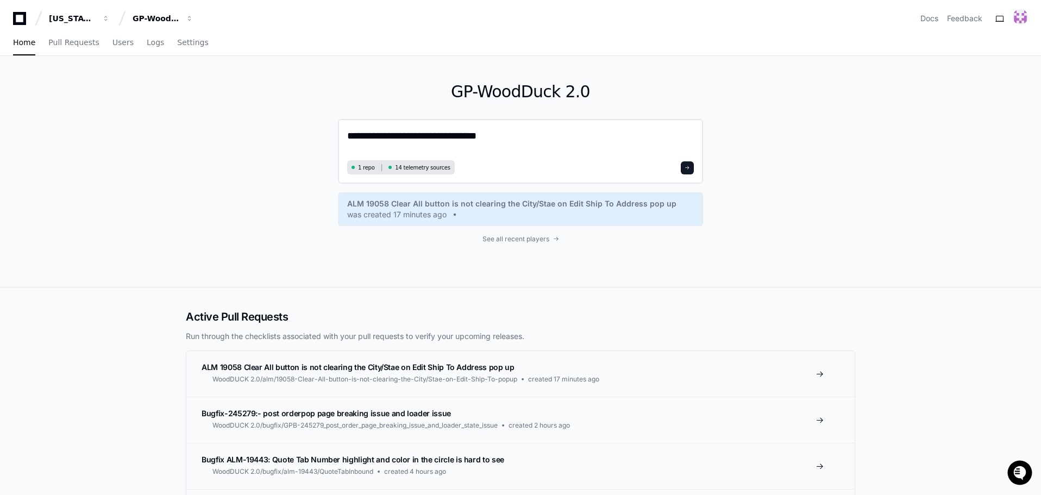  What do you see at coordinates (520, 336) in the screenshot?
I see `p: Run through the checklists associated with your pull requests to verify your upcoming releases.` at bounding box center [520, 336].